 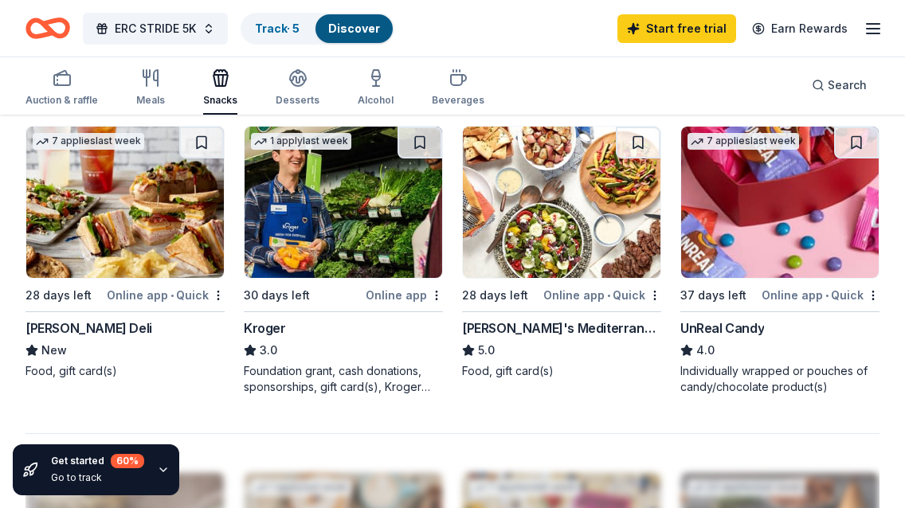 I want to click on img: Image for McAlister's Deli, so click(x=125, y=202).